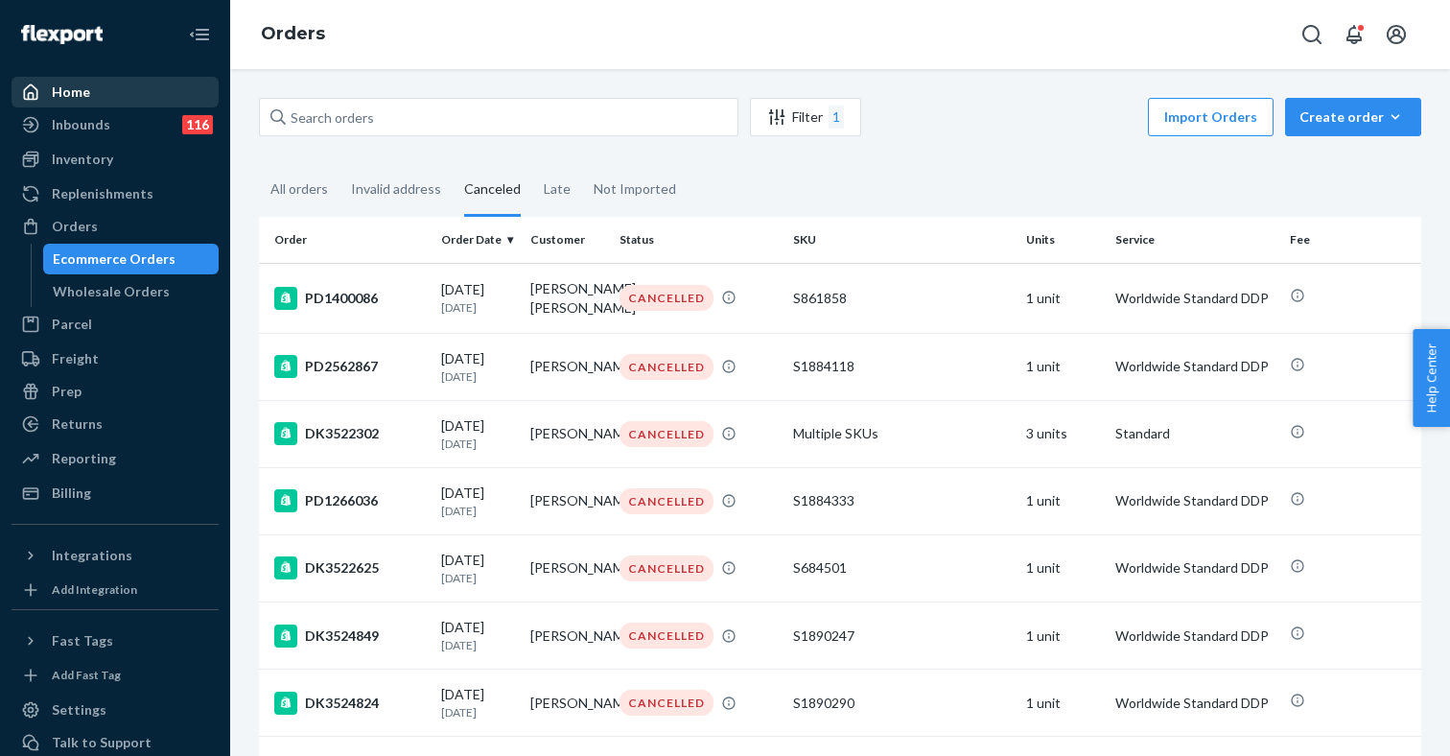 This screenshot has height=756, width=1450. Describe the element at coordinates (350, 568) in the screenshot. I see `div: DK3522625` at that location.